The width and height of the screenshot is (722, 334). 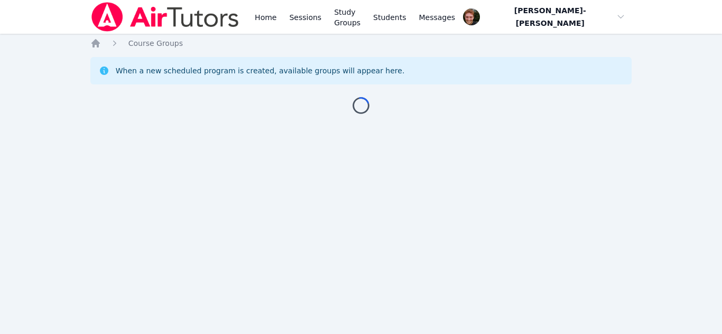 What do you see at coordinates (155, 43) in the screenshot?
I see `a: Course Groups` at bounding box center [155, 43].